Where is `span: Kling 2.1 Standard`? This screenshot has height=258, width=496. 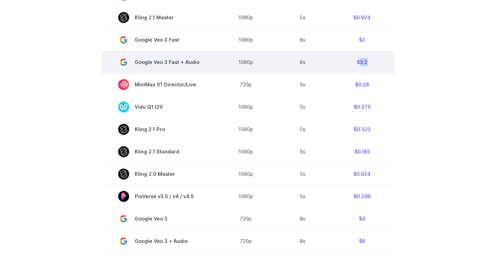
span: Kling 2.1 Standard is located at coordinates (159, 152).